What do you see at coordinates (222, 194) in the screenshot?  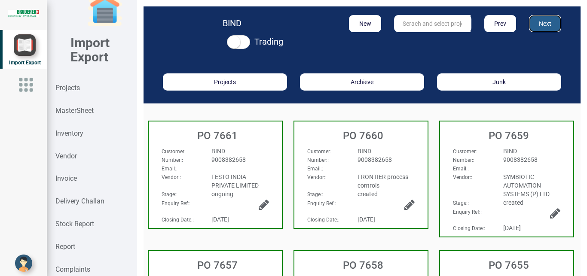 I see `span: ongoing` at bounding box center [222, 194].